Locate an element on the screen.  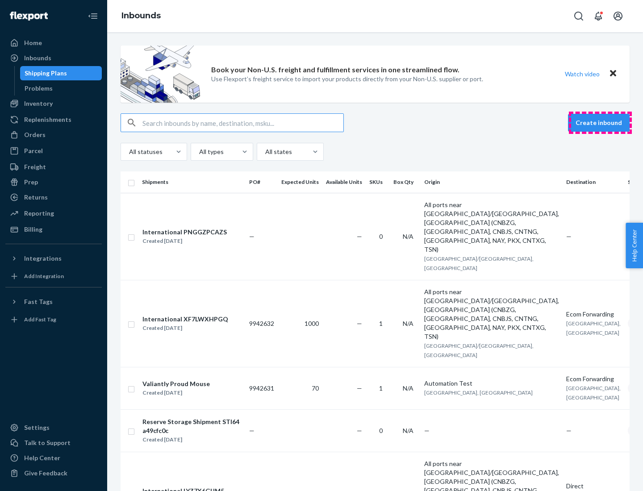
div: Inventory is located at coordinates (38, 104).